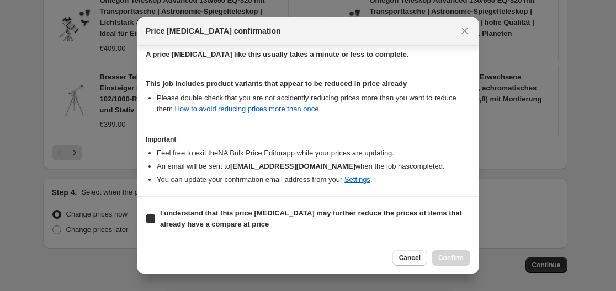 The image size is (616, 291). I want to click on a: Settings, so click(357, 179).